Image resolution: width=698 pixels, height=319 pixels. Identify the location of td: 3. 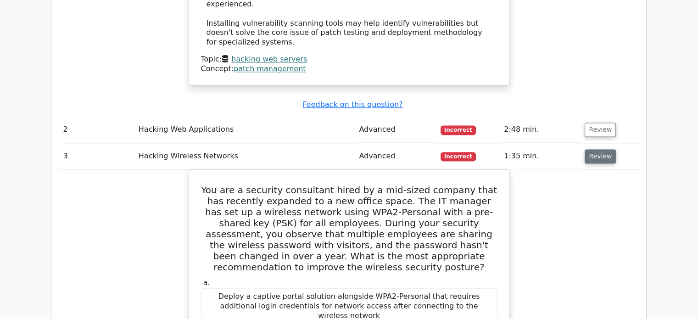
(97, 156).